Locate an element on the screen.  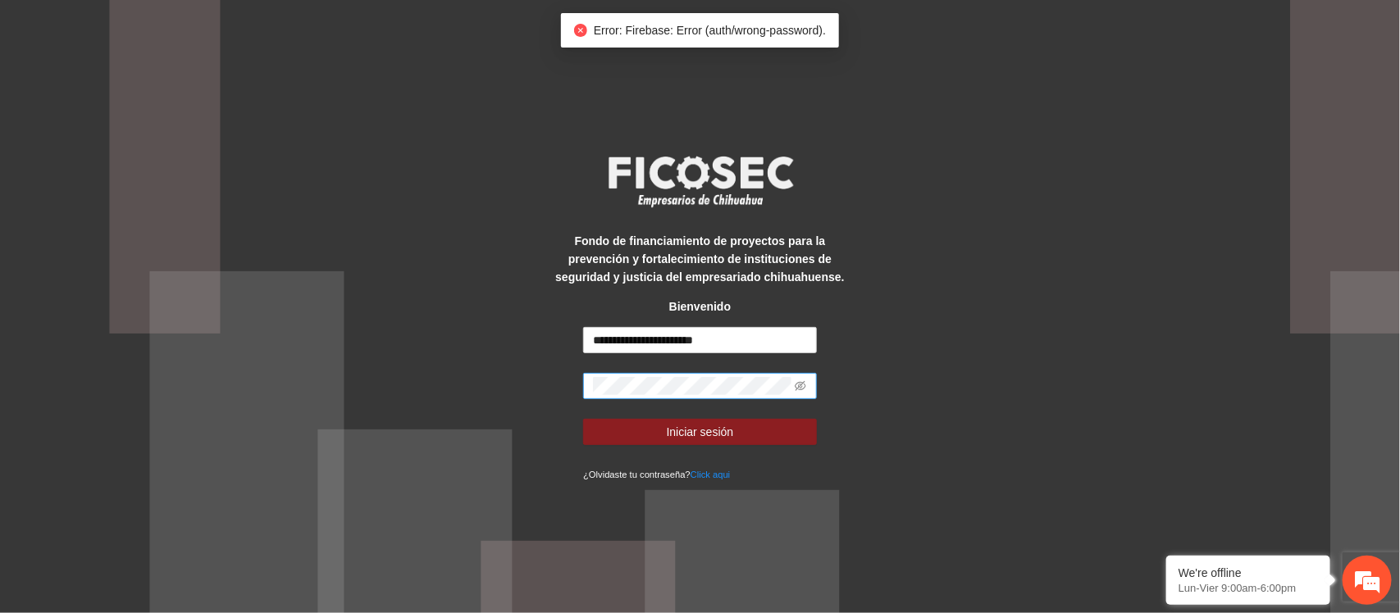
span: Error: Firebase: Error (auth/wrong-password). is located at coordinates (709, 30).